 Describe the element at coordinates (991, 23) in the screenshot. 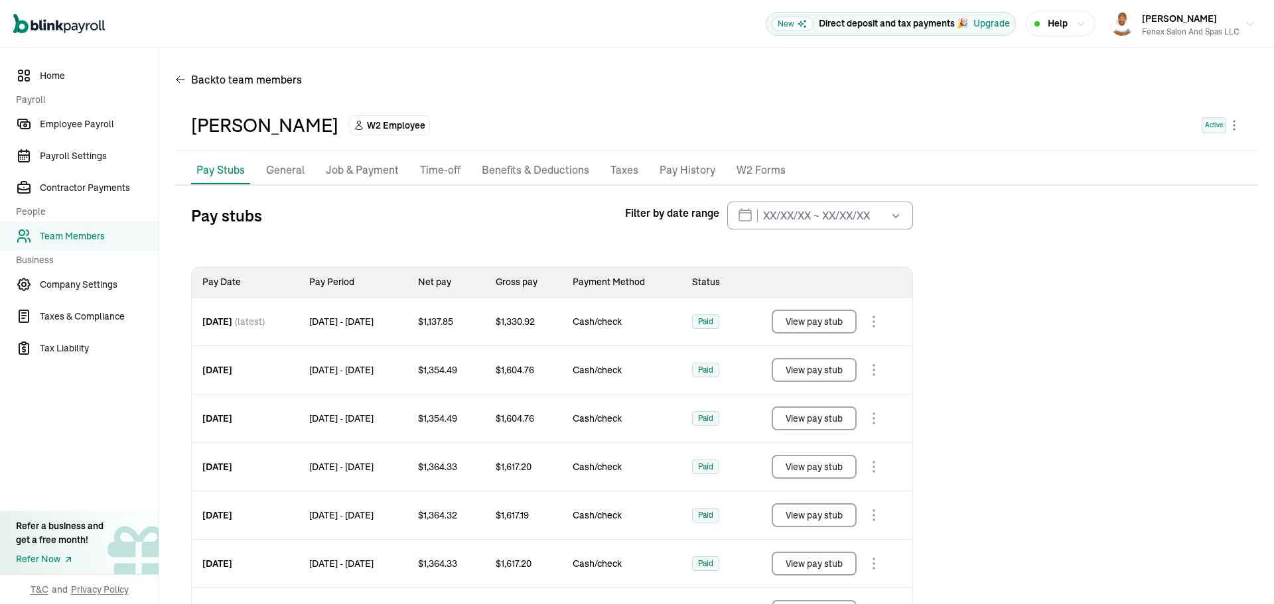

I see `button: Upgrade` at that location.